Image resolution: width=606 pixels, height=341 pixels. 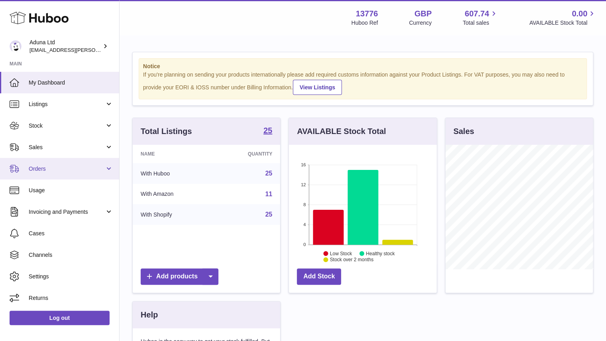 I want to click on a: 0.00 AVAILABLE Stock Total, so click(x=563, y=18).